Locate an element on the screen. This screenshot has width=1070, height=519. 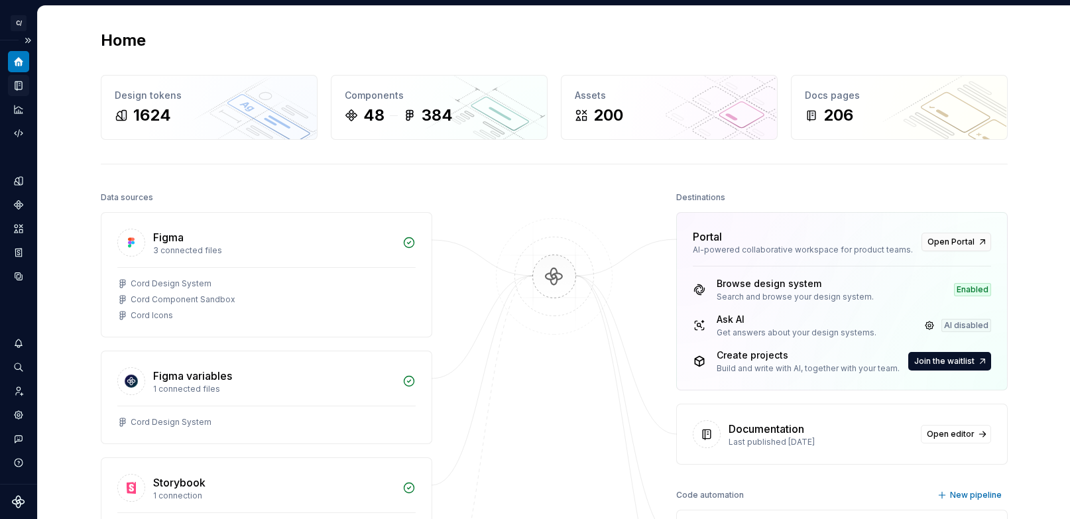
div: C/ is located at coordinates (19, 23).